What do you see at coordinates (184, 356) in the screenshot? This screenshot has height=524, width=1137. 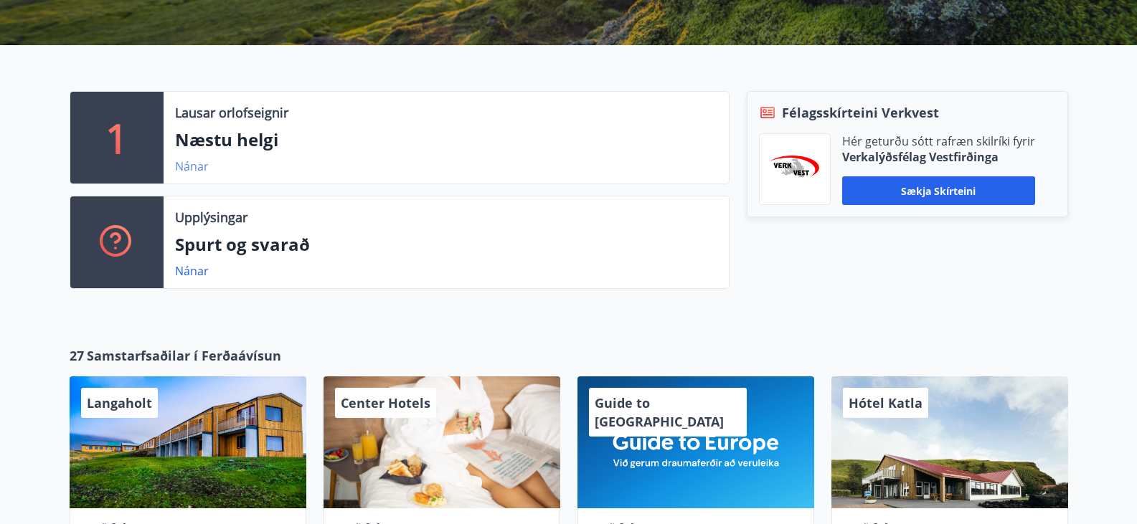 I see `span: Samstarfsaðilar í Ferðaávísun` at bounding box center [184, 356].